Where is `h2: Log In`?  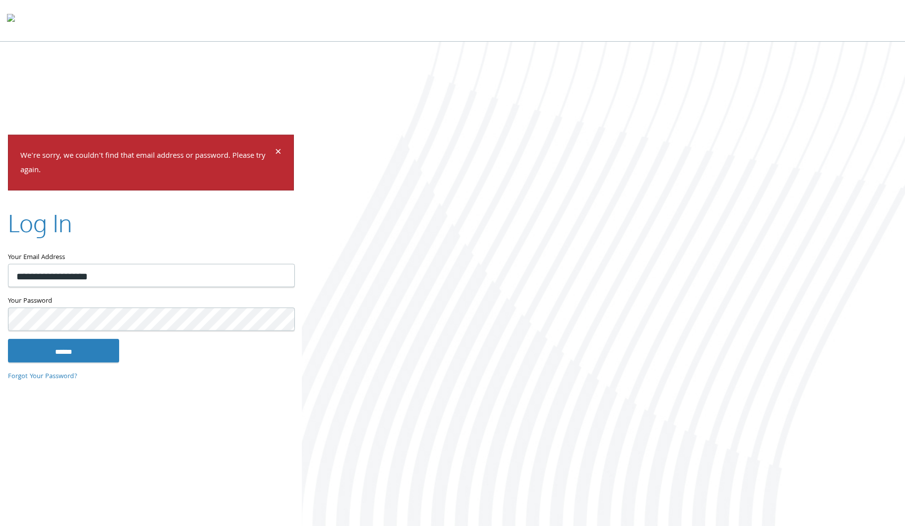 h2: Log In is located at coordinates (40, 222).